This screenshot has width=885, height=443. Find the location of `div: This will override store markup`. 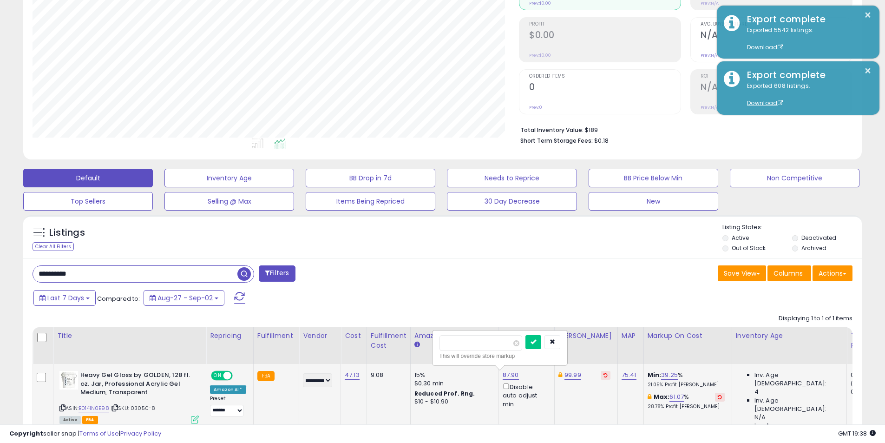

div: This will override store markup is located at coordinates (500, 356).